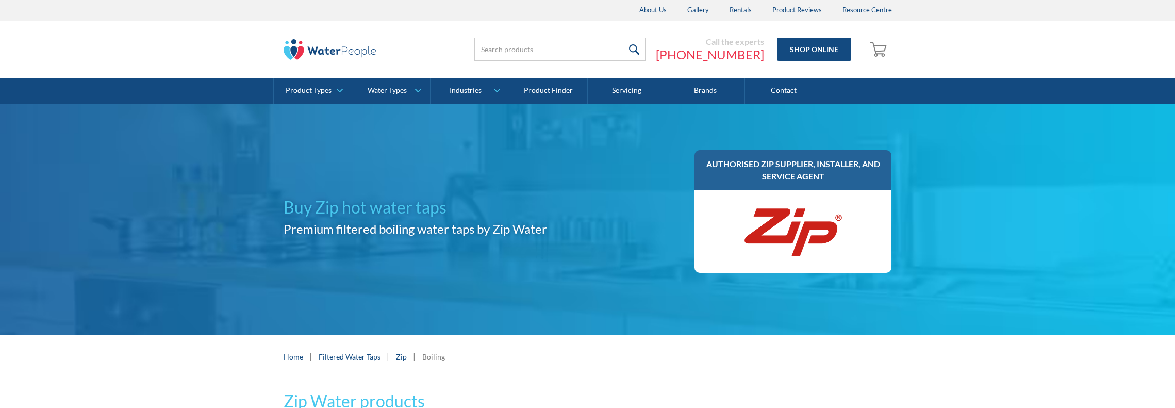 Image resolution: width=1175 pixels, height=408 pixels. What do you see at coordinates (880, 49) in the screenshot?
I see `a: Open empty cart` at bounding box center [880, 49].